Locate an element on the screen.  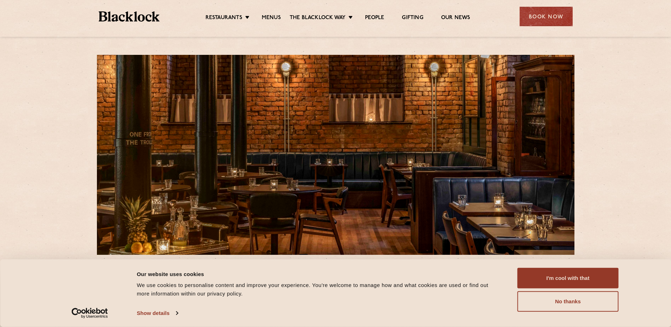
a: Usercentrics Cookiebot - opens in a new window is located at coordinates (89, 313).